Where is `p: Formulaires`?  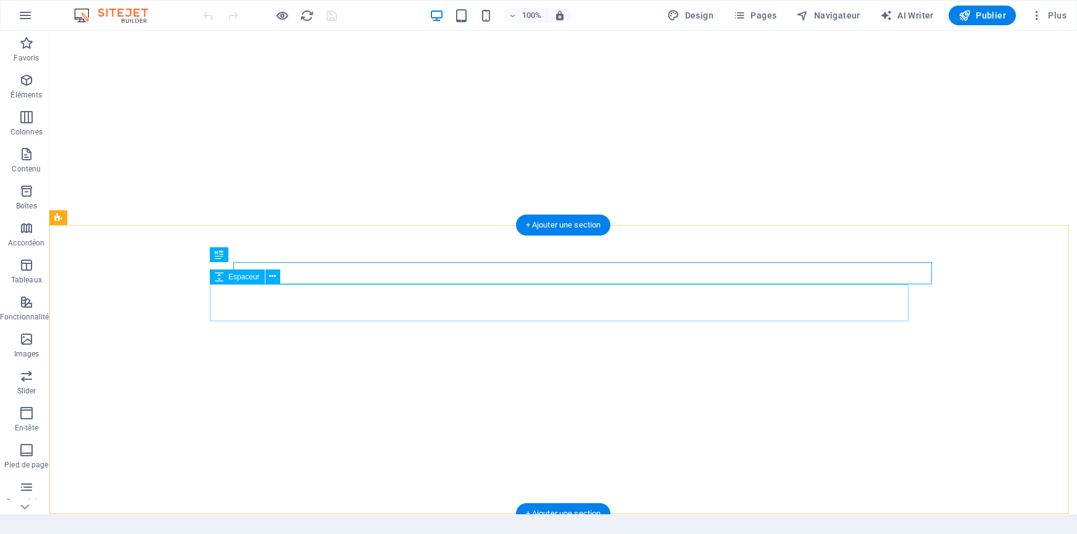 p: Formulaires is located at coordinates (27, 502).